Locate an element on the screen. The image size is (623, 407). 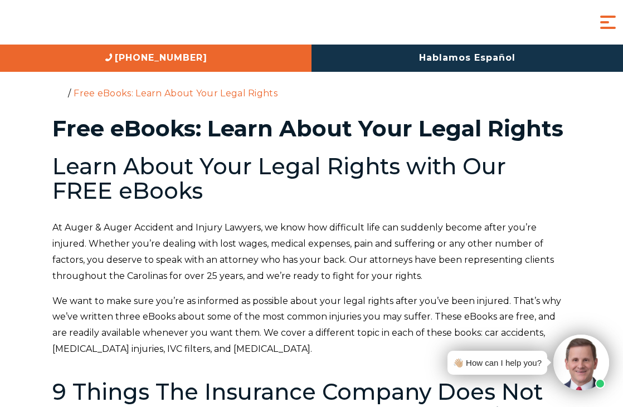
a: Auger & Auger Accident and Injury Lawyers Logo is located at coordinates (69, 22).